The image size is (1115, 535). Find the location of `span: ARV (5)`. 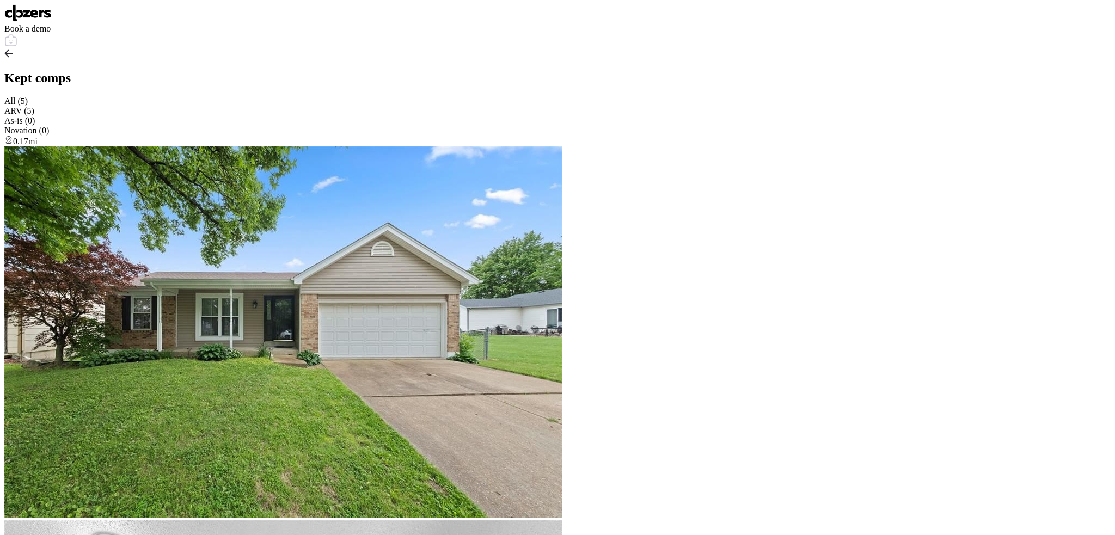

span: ARV (5) is located at coordinates (19, 111).